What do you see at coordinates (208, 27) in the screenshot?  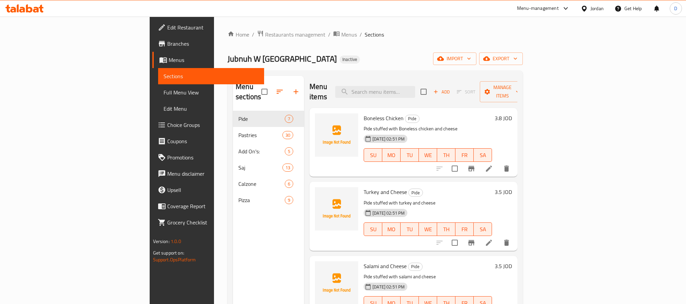 I see `a: Edit Restaurant` at bounding box center [208, 27].